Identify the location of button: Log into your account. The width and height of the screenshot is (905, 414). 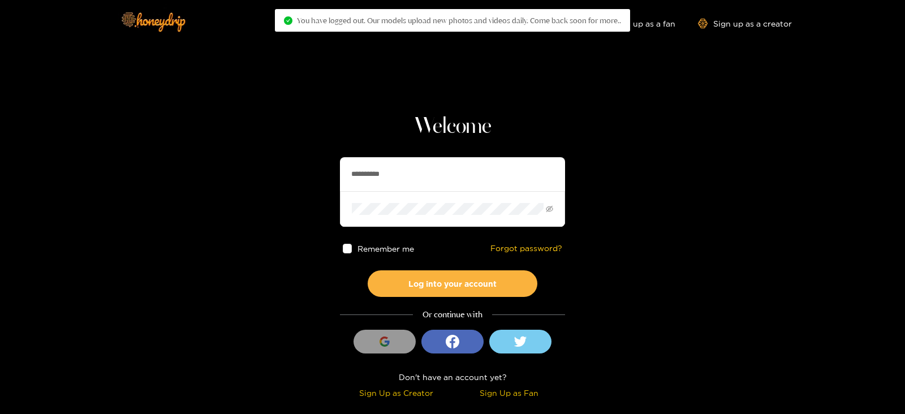
(453, 283).